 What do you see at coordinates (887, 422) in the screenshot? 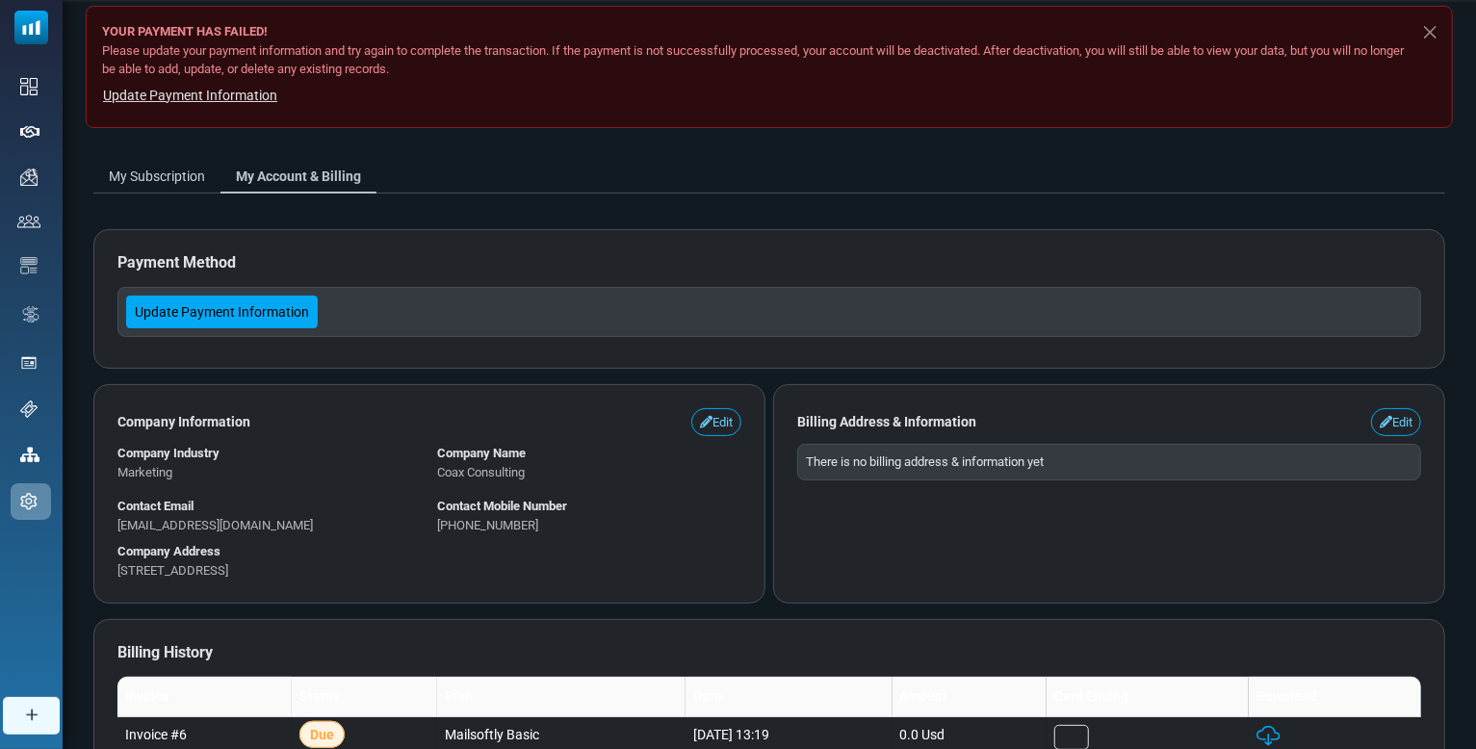
I see `span: Billing Address & Information` at bounding box center [887, 422].